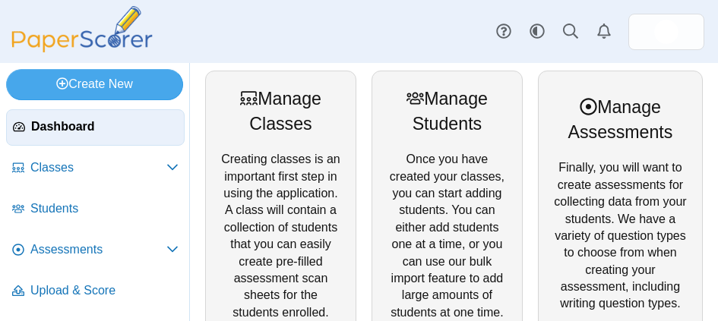 The image size is (718, 321). Describe the element at coordinates (666, 32) in the screenshot. I see `span: Casey Shaffer` at that location.